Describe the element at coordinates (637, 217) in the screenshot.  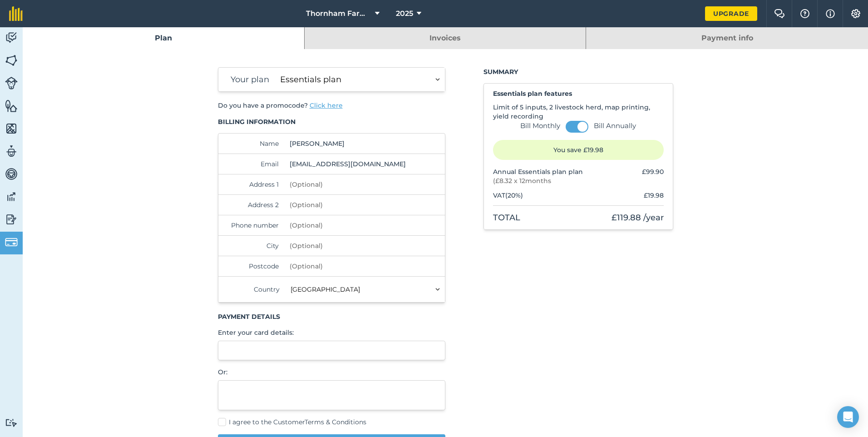
I see `div: / year` at that location.